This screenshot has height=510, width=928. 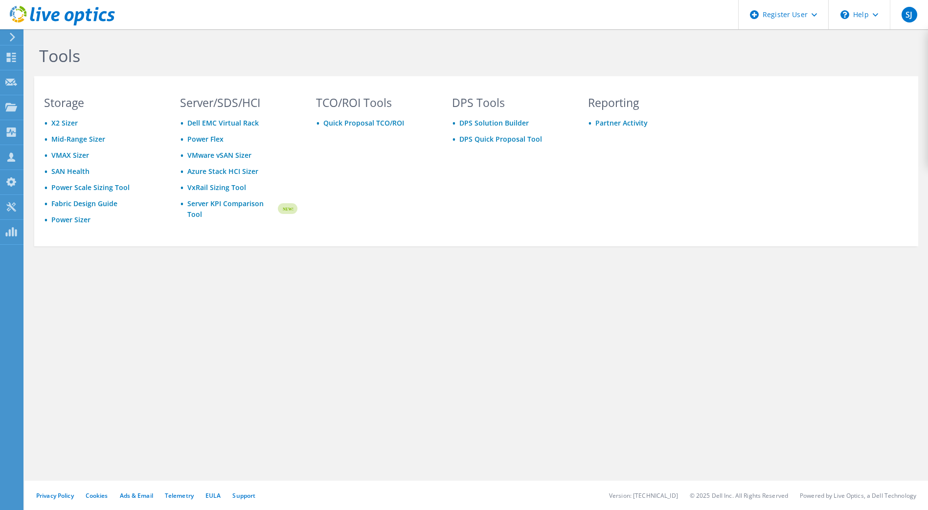 I want to click on a: Cookies, so click(x=97, y=496).